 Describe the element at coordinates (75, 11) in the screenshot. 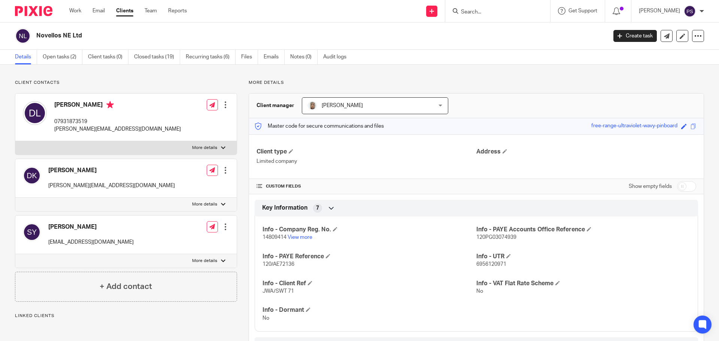

I see `a: Work` at that location.